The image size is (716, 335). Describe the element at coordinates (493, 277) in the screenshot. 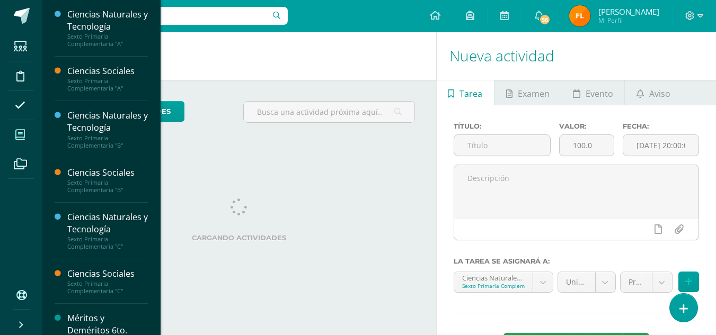

I see `div: Ciencias Naturales y Tecnología 'A'` at that location.